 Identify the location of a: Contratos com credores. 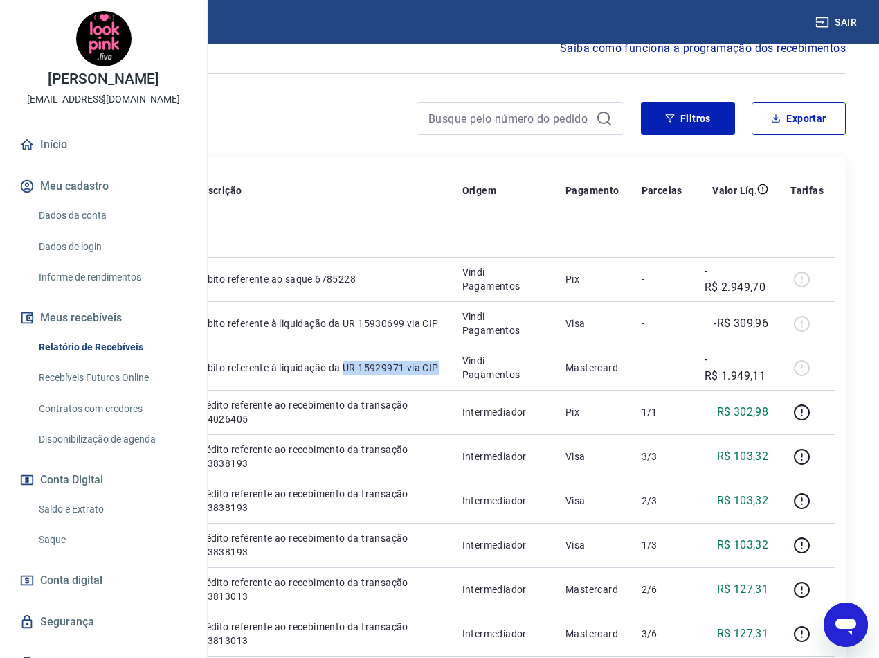
(111, 409).